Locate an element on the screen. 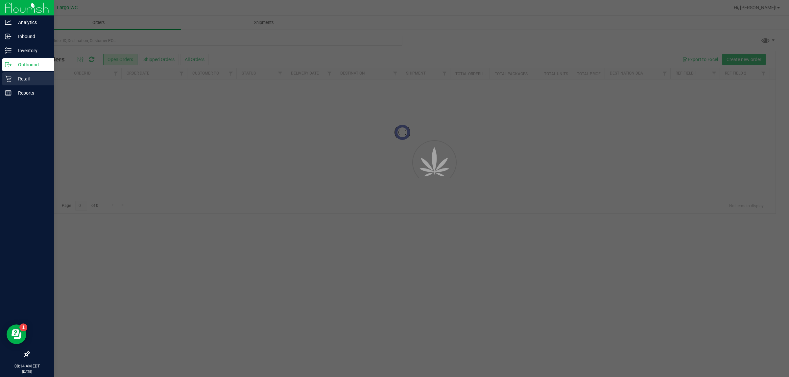 Image resolution: width=789 pixels, height=377 pixels. inline-svg: Analytics is located at coordinates (8, 22).